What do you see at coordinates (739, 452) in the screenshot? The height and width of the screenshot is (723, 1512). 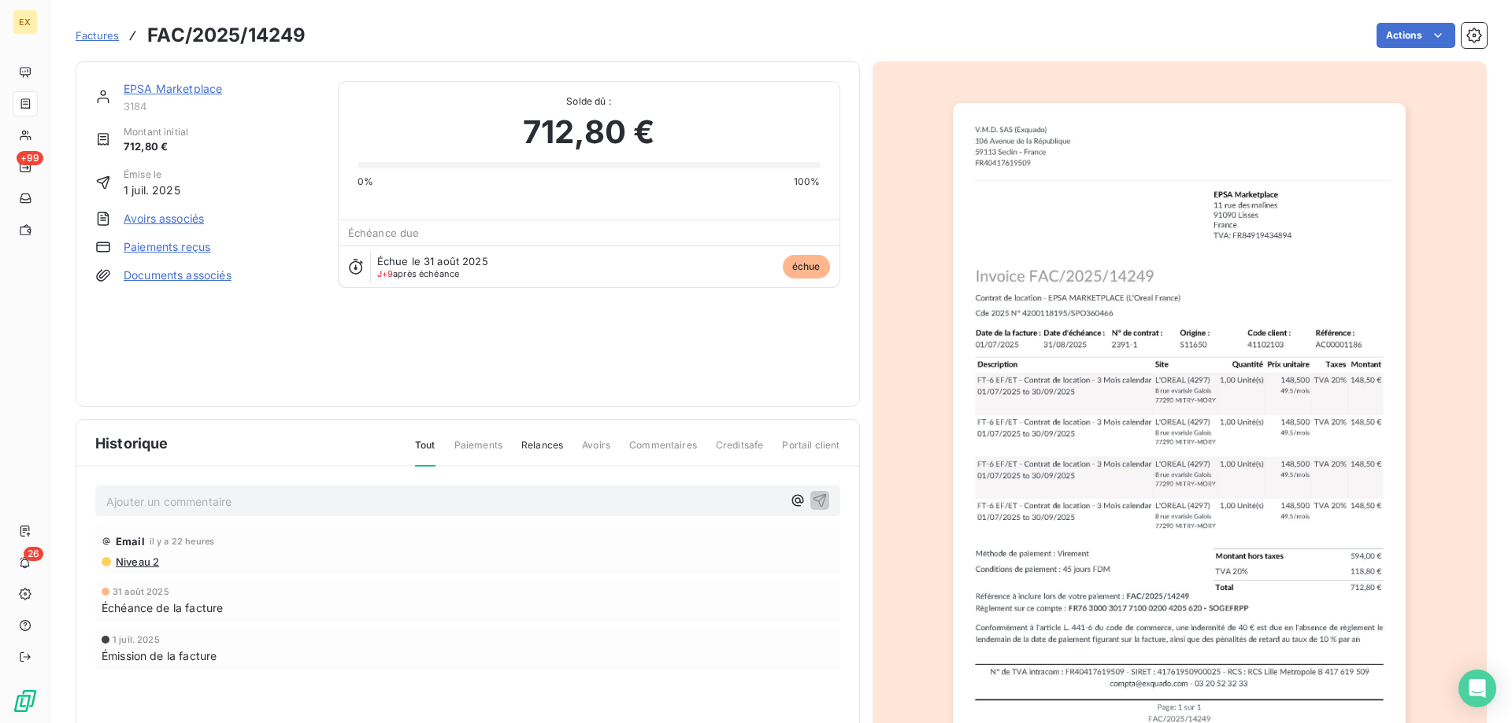 I see `span: Creditsafe` at bounding box center [739, 452].